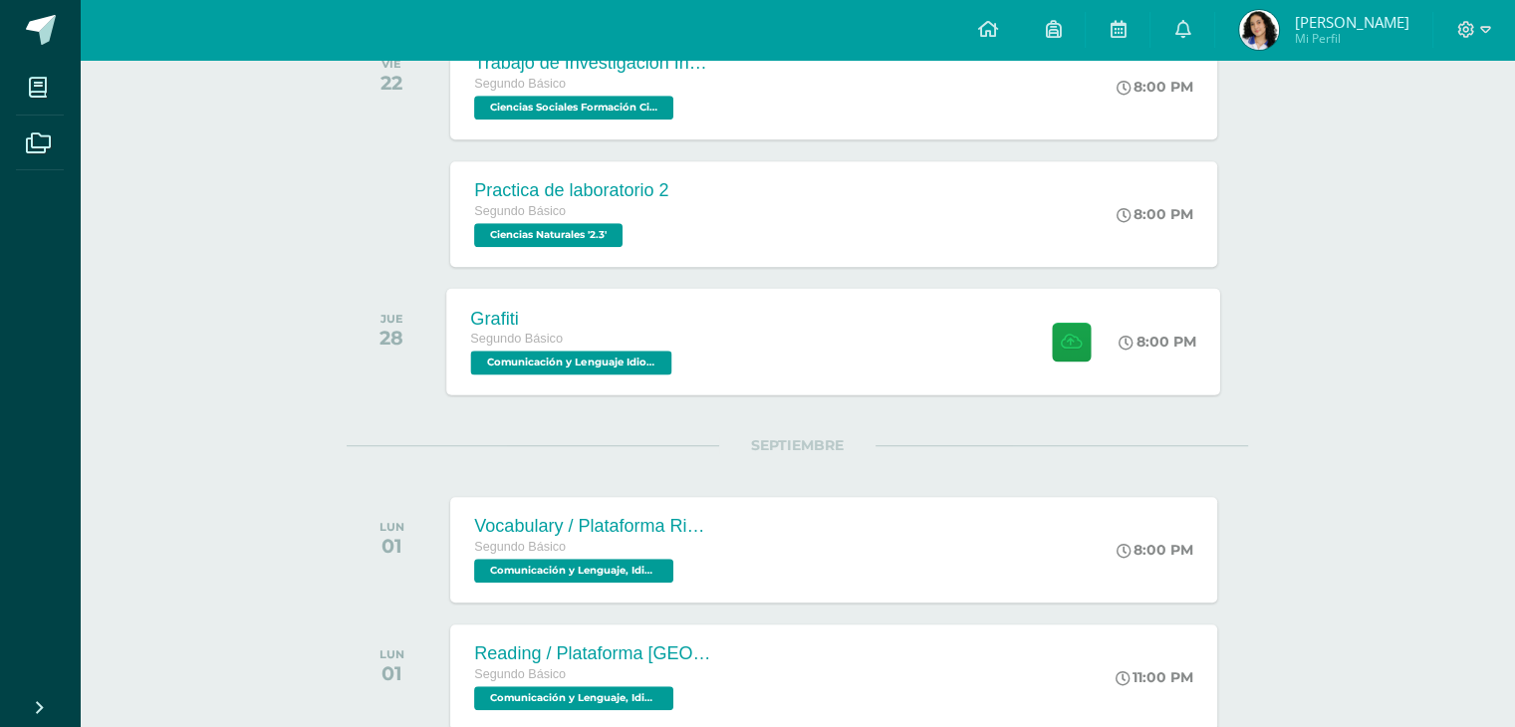 This screenshot has width=1515, height=727. Describe the element at coordinates (797, 445) in the screenshot. I see `span: SEPTIEMBRE` at that location.